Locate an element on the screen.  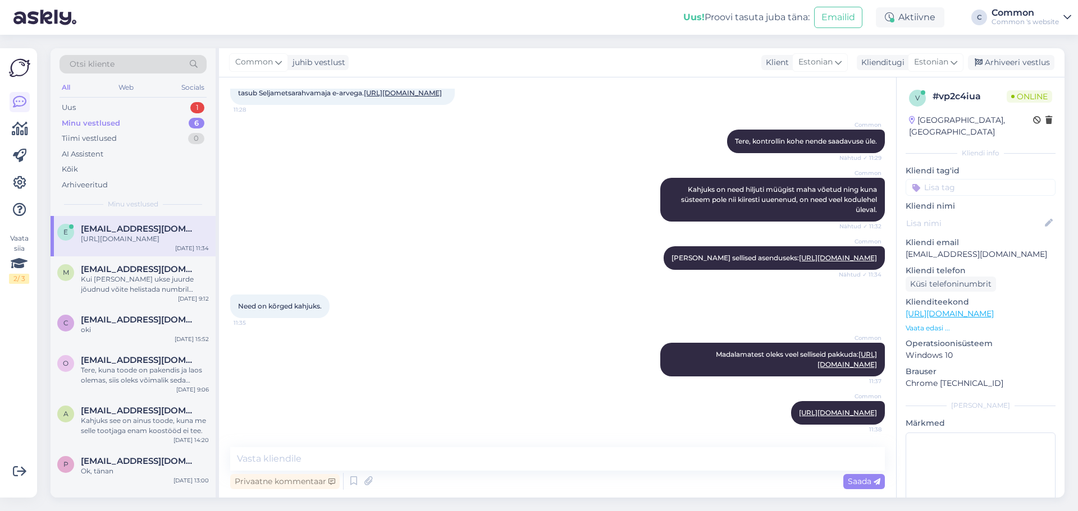
div: Proovi tasuta juba täna: is located at coordinates (746, 17).